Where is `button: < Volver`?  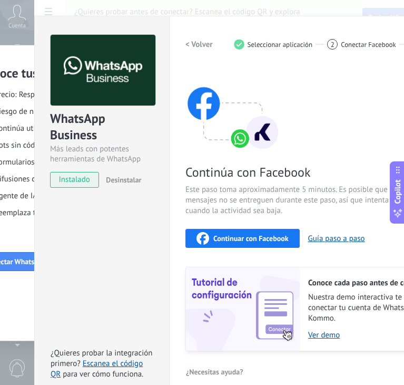
button: < Volver is located at coordinates (199, 44).